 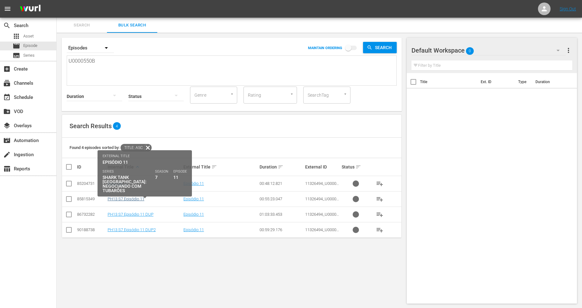 What do you see at coordinates (325, 48) in the screenshot?
I see `p: MAINTAIN ORDERING` at bounding box center [325, 48].